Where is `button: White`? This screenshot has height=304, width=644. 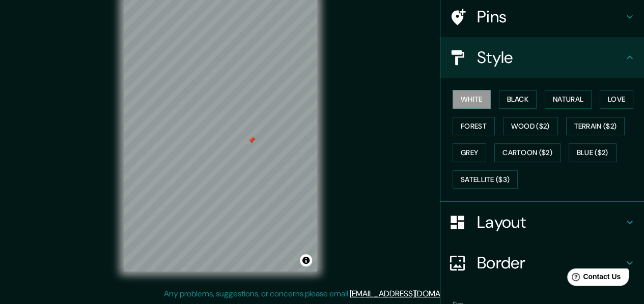
button: White is located at coordinates (471, 99).